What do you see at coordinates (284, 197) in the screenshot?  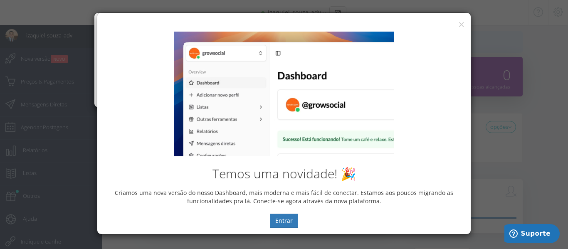 I see `p: Criamos uma nova versão do nosso Dashboard, mais moderna e mais fácil de conectar. Estamos aos po...` at bounding box center [284, 197].